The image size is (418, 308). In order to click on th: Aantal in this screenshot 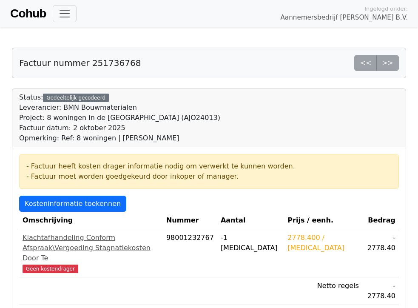, I will do `click(251, 220)`.